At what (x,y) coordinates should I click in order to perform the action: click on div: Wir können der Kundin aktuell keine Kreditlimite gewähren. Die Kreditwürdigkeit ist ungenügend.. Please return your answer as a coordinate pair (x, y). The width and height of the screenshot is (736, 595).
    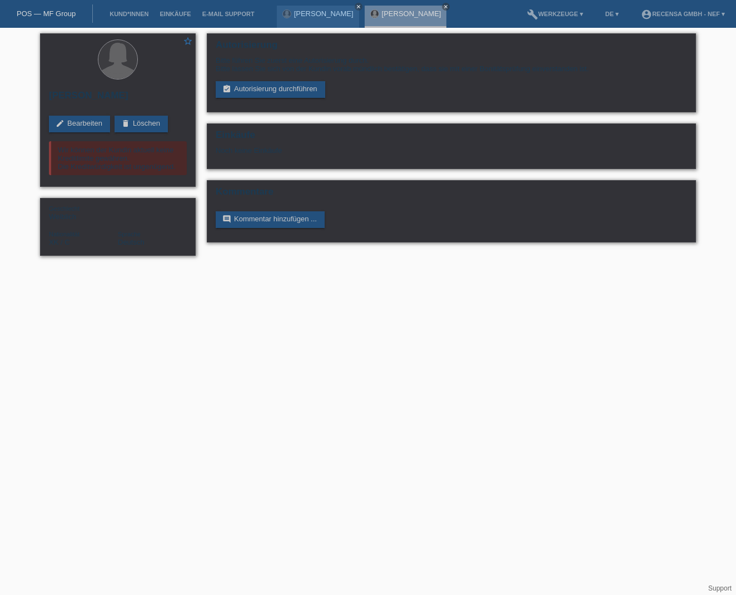
    Looking at the image, I should click on (118, 158).